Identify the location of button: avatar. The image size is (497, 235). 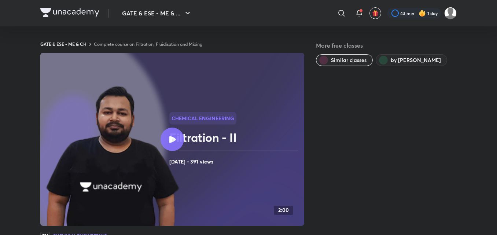
(375, 13).